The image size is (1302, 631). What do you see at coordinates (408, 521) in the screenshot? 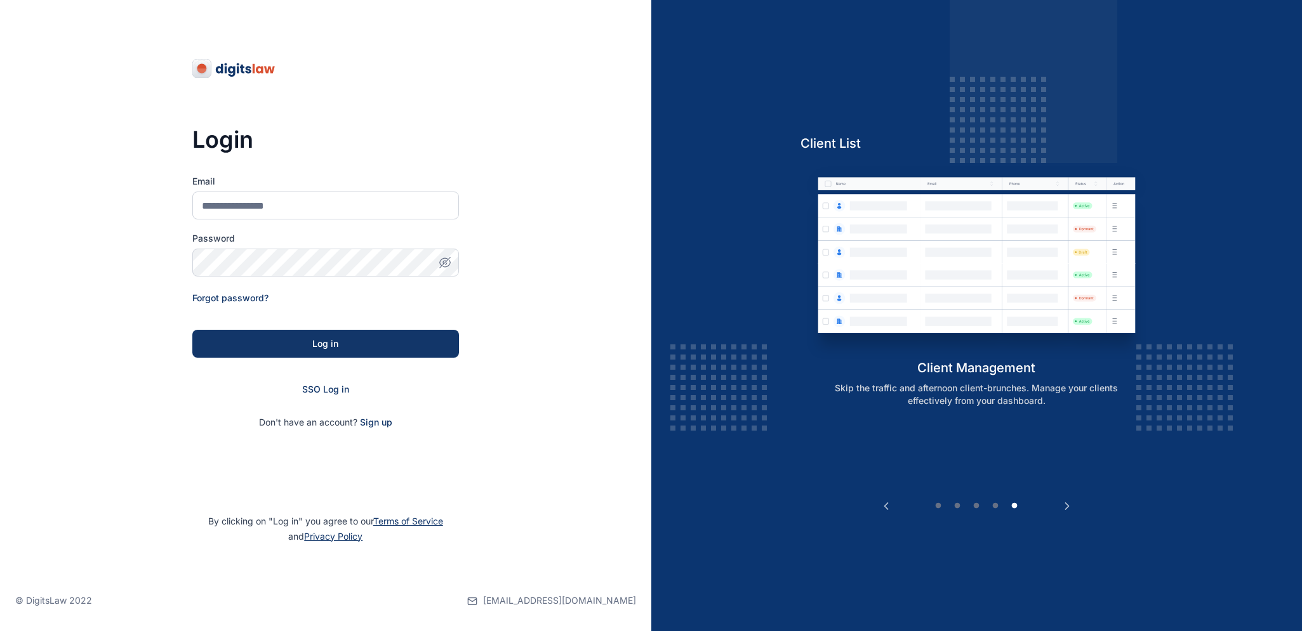
I see `a: Terms of Service` at bounding box center [408, 521].